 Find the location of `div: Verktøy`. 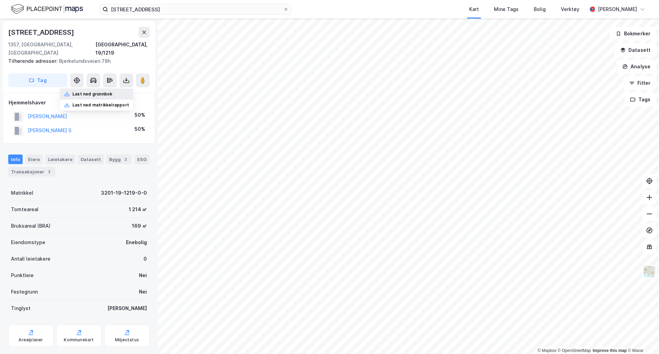

div: Verktøy is located at coordinates (570, 9).